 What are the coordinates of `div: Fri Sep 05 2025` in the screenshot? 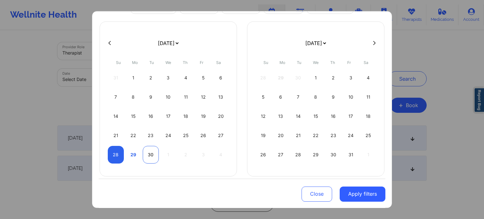 It's located at (203, 78).